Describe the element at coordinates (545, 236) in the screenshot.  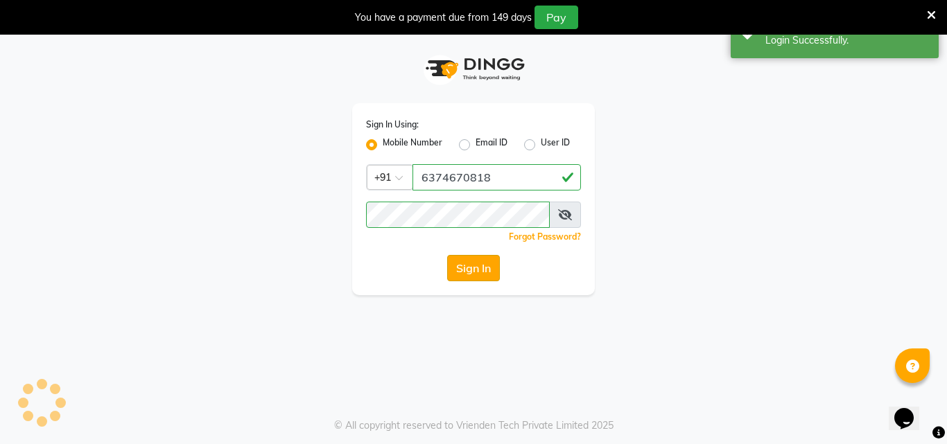
I see `a: Forgot Password?` at that location.